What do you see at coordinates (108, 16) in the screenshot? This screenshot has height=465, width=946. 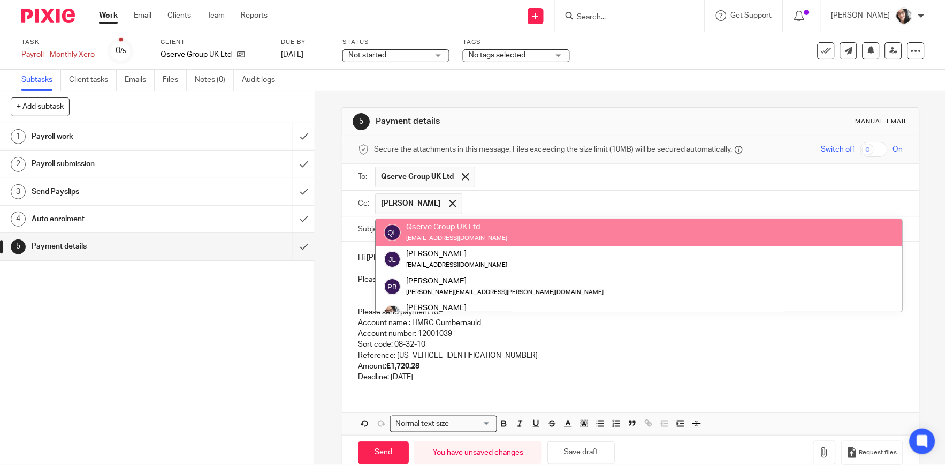 I see `a: Work` at bounding box center [108, 16].